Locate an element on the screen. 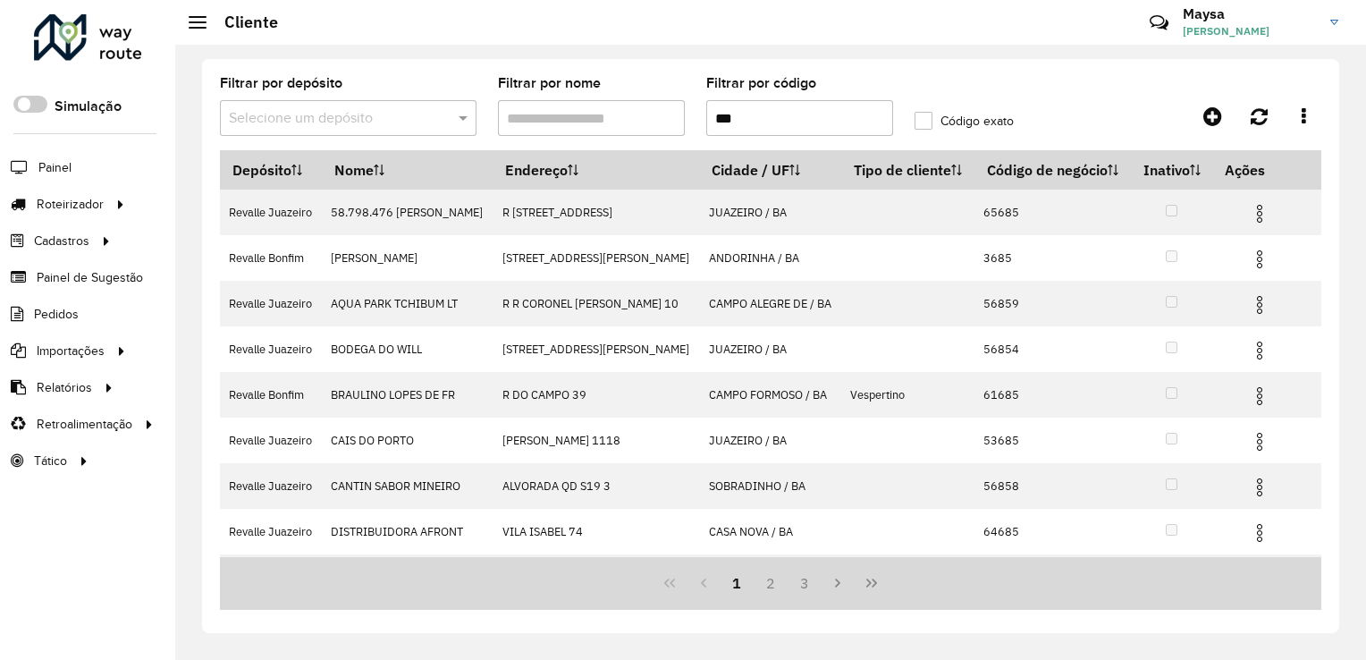 Image resolution: width=1366 pixels, height=660 pixels. td: EMPORIO DISTRIBUIDOR is located at coordinates (408, 577).